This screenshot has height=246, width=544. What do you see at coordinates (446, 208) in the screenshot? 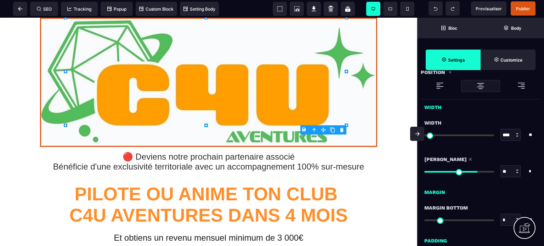
I see `span: Margin Bottom` at bounding box center [446, 208].